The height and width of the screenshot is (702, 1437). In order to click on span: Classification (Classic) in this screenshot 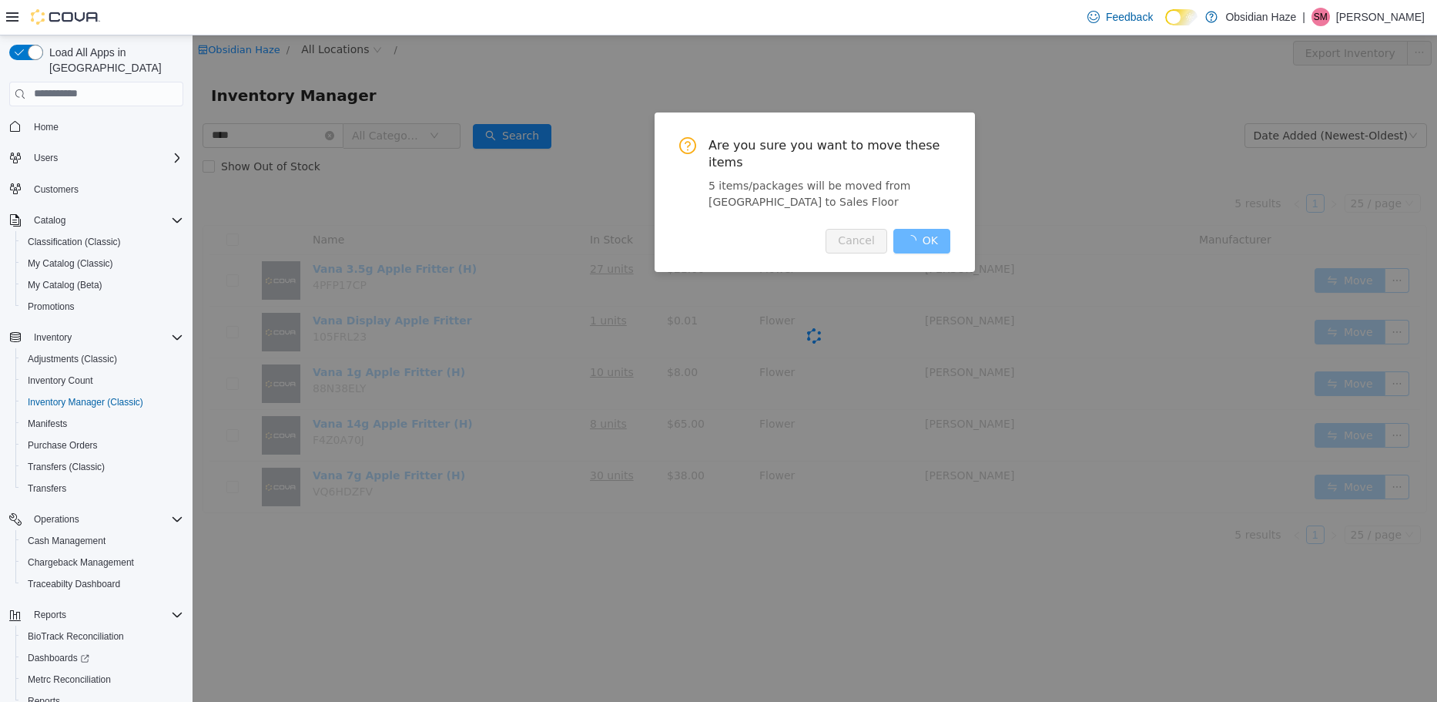, I will do `click(74, 242)`.